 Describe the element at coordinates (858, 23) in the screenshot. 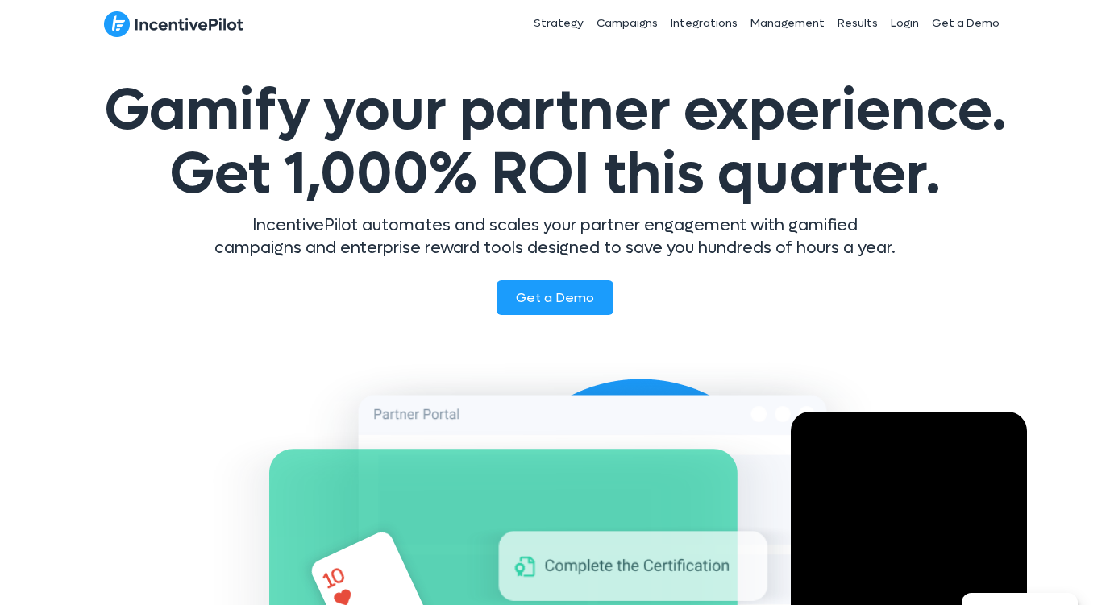

I see `a: Results` at that location.